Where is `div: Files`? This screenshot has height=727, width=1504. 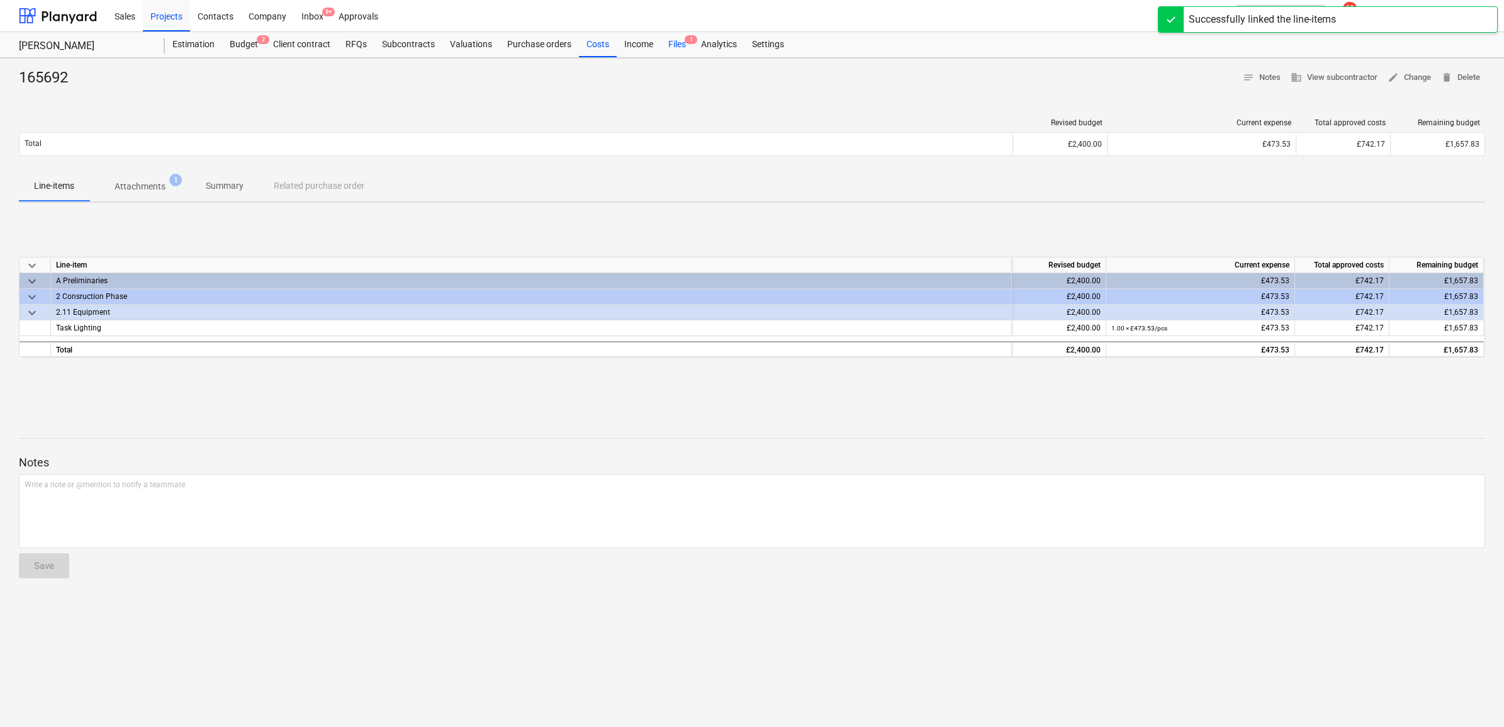 div: Files is located at coordinates (677, 45).